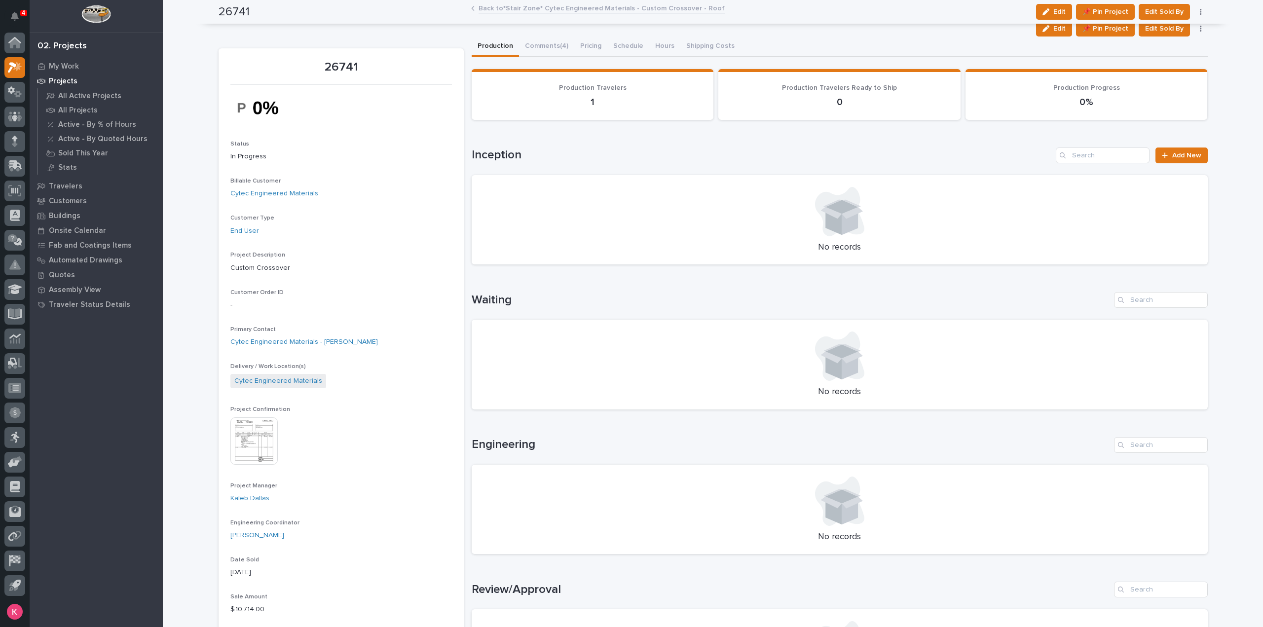 The height and width of the screenshot is (627, 1263). Describe the element at coordinates (64, 67) in the screenshot. I see `p: My Work` at that location.